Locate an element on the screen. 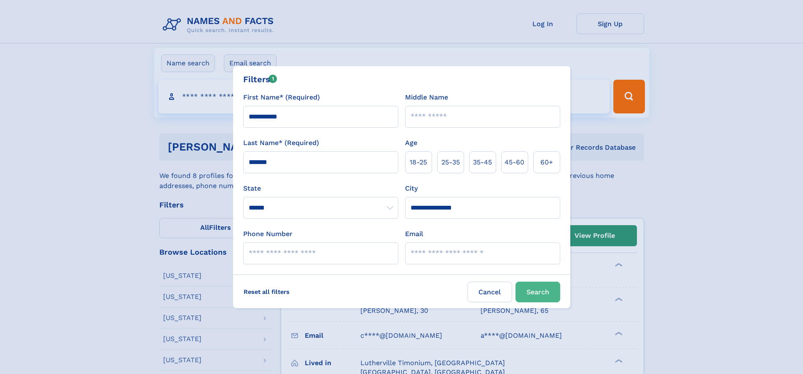 This screenshot has width=803, height=374. label: Phone Number is located at coordinates (268, 234).